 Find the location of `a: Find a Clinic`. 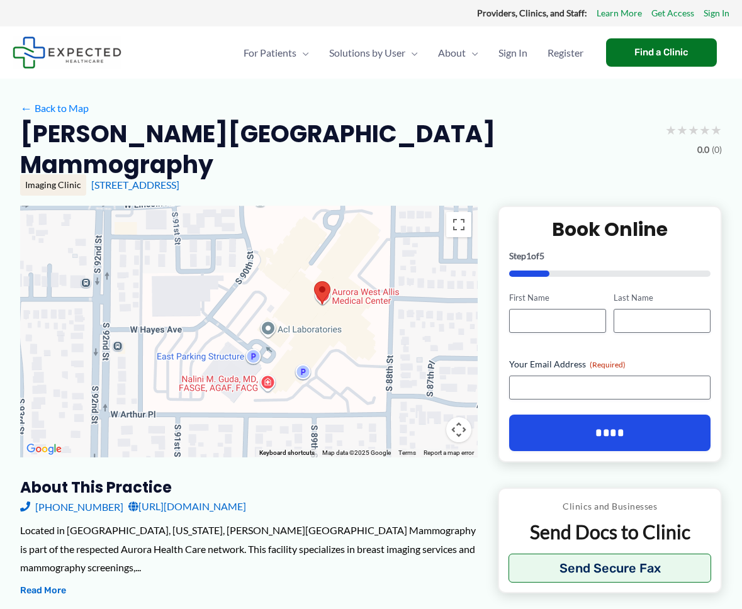

a: Find a Clinic is located at coordinates (661, 52).